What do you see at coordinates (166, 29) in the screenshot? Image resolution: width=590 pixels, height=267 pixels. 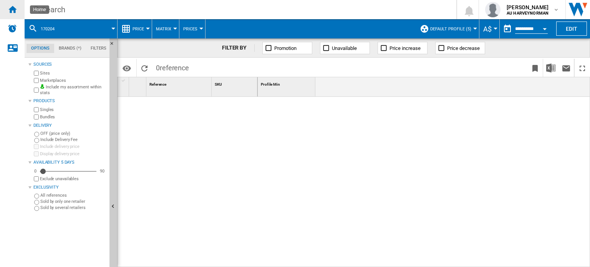 I see `button: Matrix` at bounding box center [166, 29].